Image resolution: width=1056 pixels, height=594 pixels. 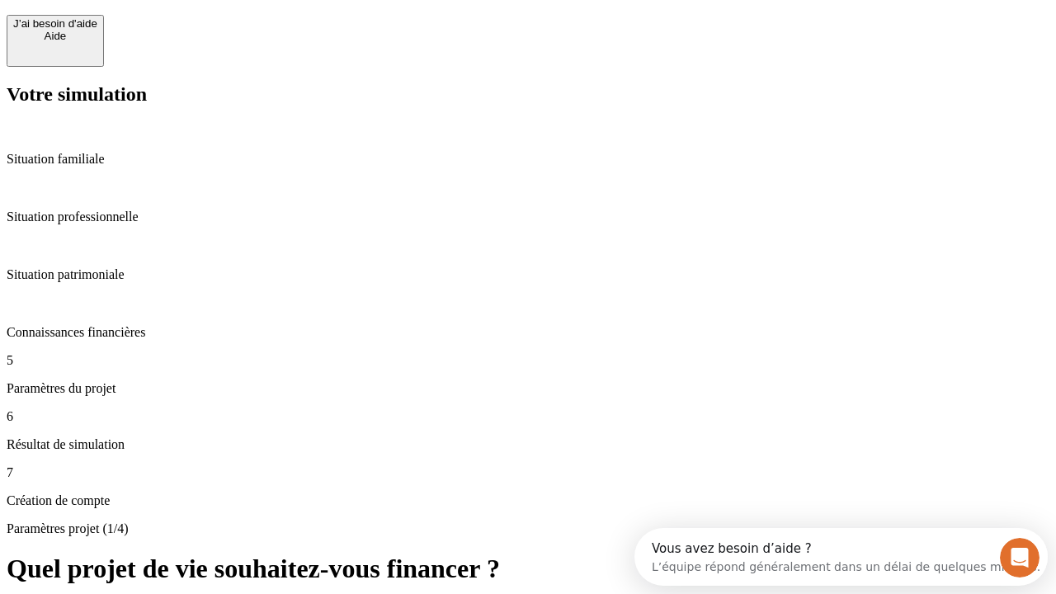 What do you see at coordinates (528, 361) in the screenshot?
I see `p: 5` at bounding box center [528, 361].